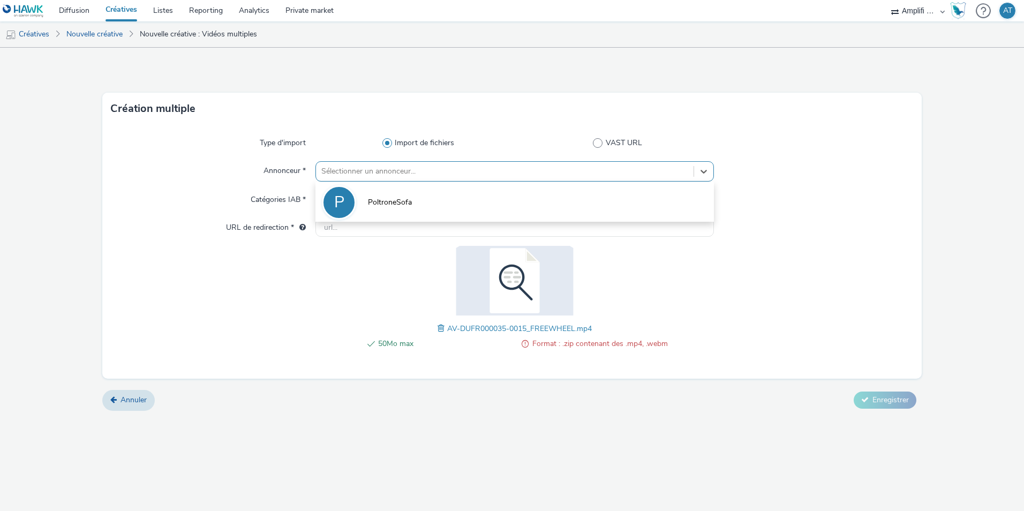  Describe the element at coordinates (278, 198) in the screenshot. I see `label: Catégories IAB *` at that location.